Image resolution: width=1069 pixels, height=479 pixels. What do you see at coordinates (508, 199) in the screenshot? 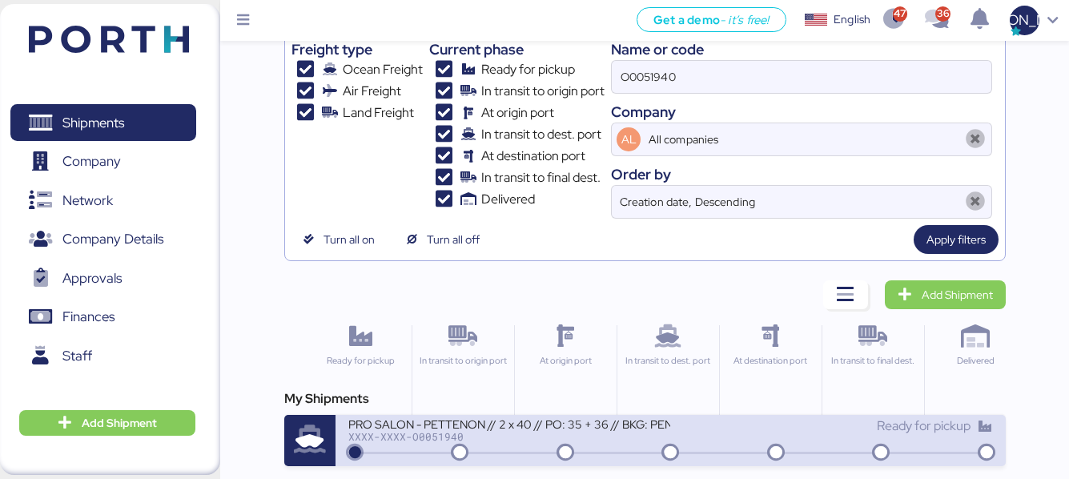
I see `span: Delivered` at bounding box center [508, 199].